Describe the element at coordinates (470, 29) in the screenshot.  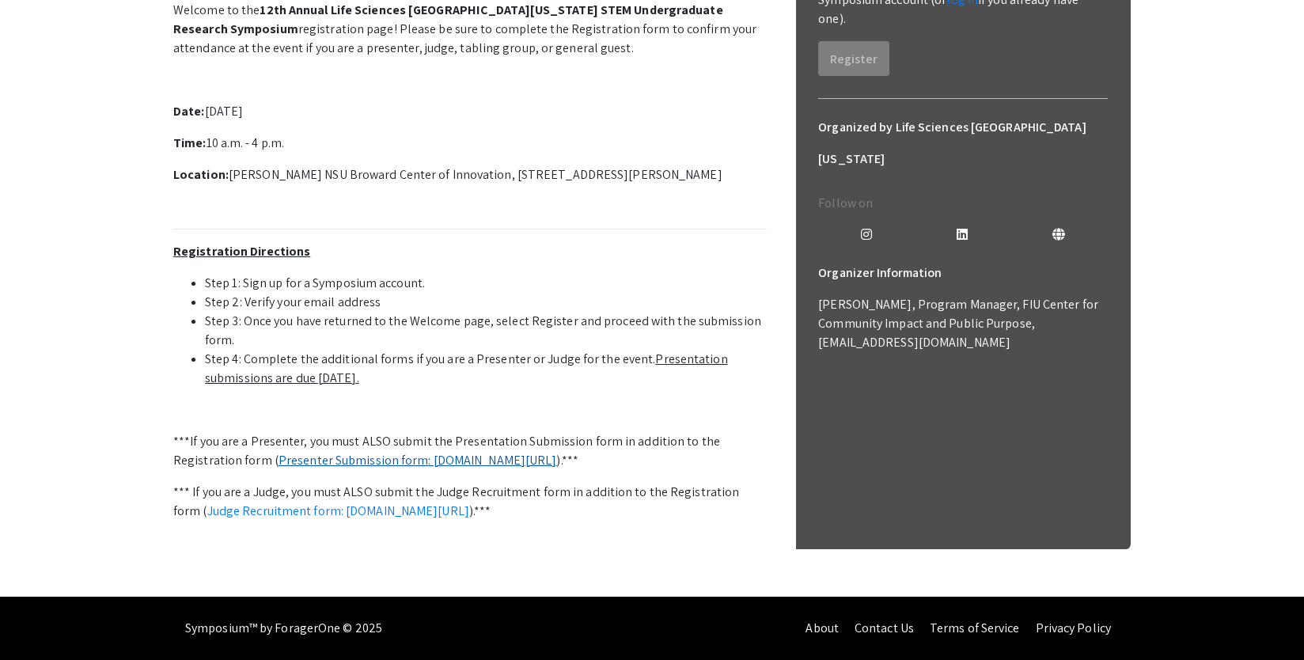
I see `p: Welcome to the registration page! Please be sure to complete the Registration form to confirm you...` at that location.